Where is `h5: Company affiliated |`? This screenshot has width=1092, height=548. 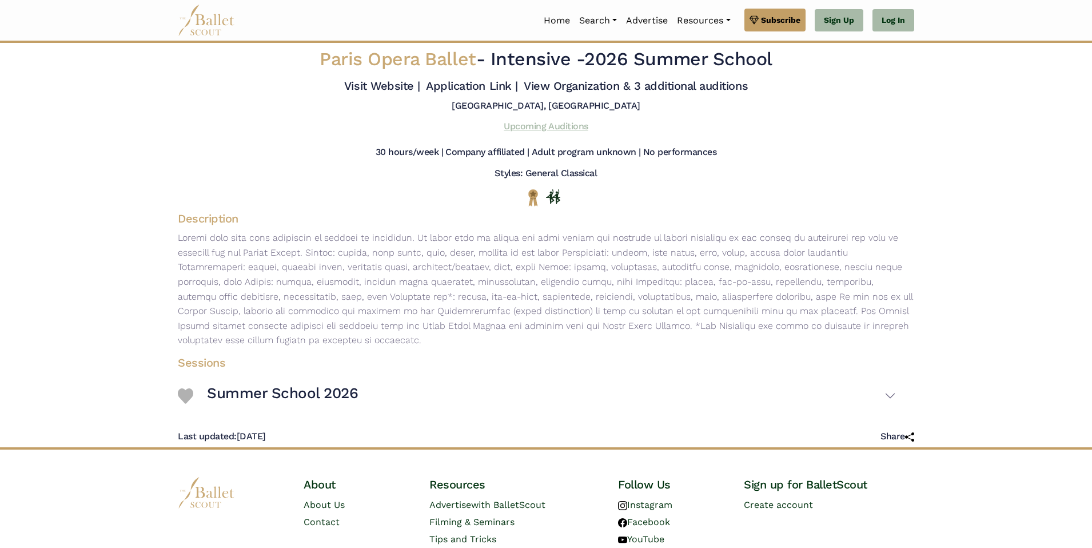
h5: Company affiliated | is located at coordinates (487, 152).